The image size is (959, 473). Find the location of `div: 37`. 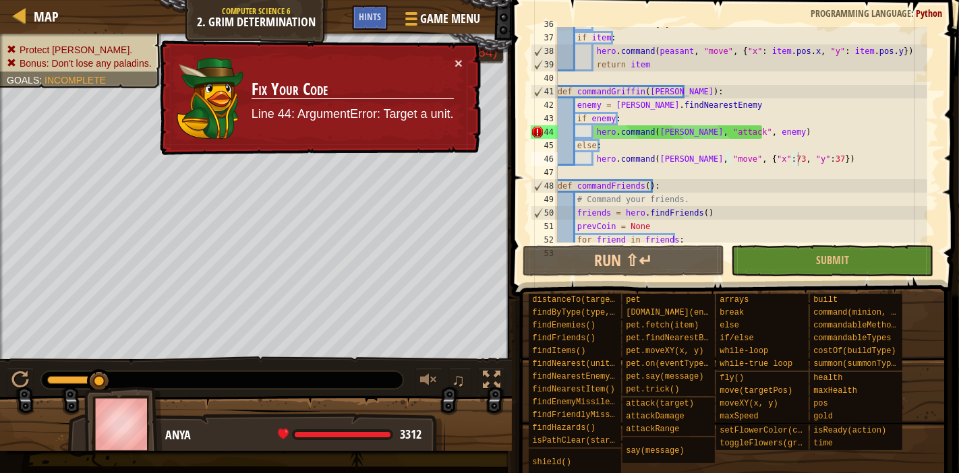

div: 37 is located at coordinates (544, 38).